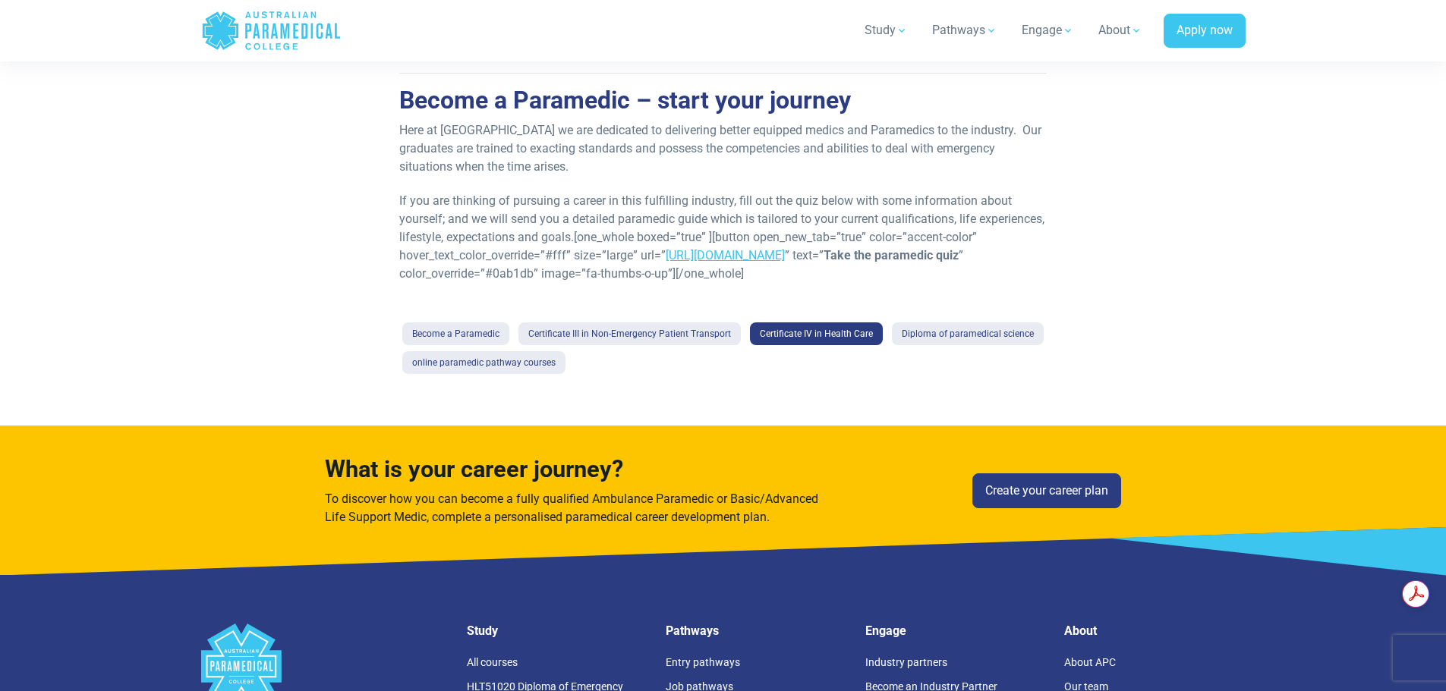 This screenshot has height=691, width=1446. Describe the element at coordinates (722, 219) in the screenshot. I see `span: If you are thinking of pursuing a career in this fulfilling industry, fill out the quiz below wit...` at that location.